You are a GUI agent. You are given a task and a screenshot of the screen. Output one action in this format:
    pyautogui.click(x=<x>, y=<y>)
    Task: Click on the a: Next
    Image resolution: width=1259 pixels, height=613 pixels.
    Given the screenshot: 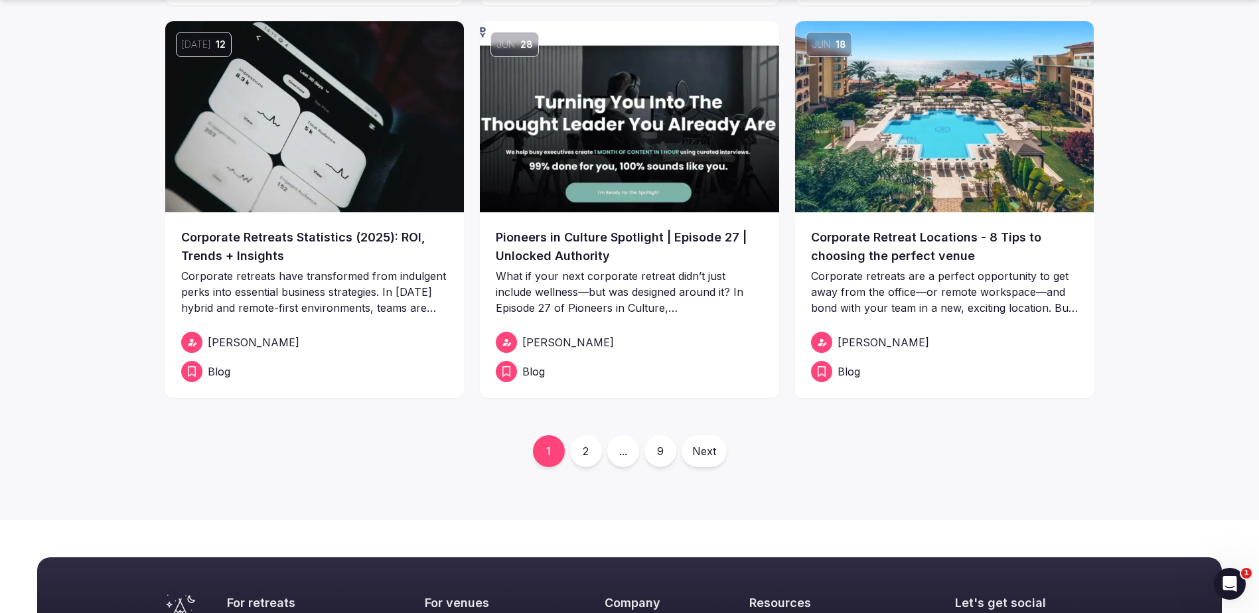 What is the action you would take?
    pyautogui.click(x=704, y=451)
    